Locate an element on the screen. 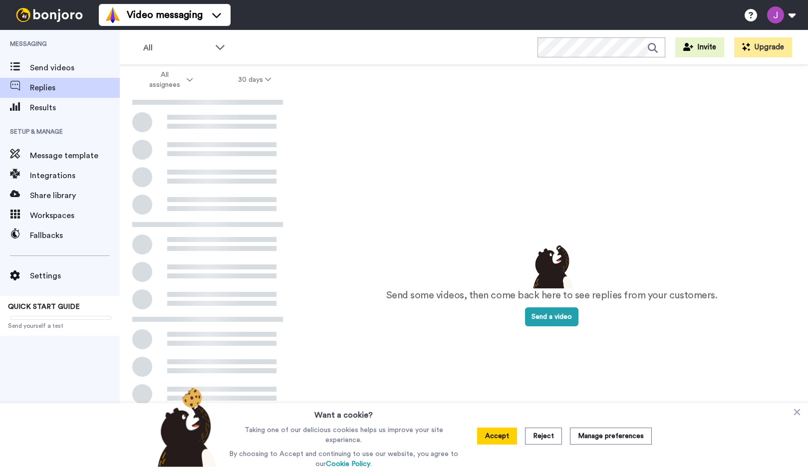 The width and height of the screenshot is (808, 469). img: bear-with-cookie.png is located at coordinates (186, 427).